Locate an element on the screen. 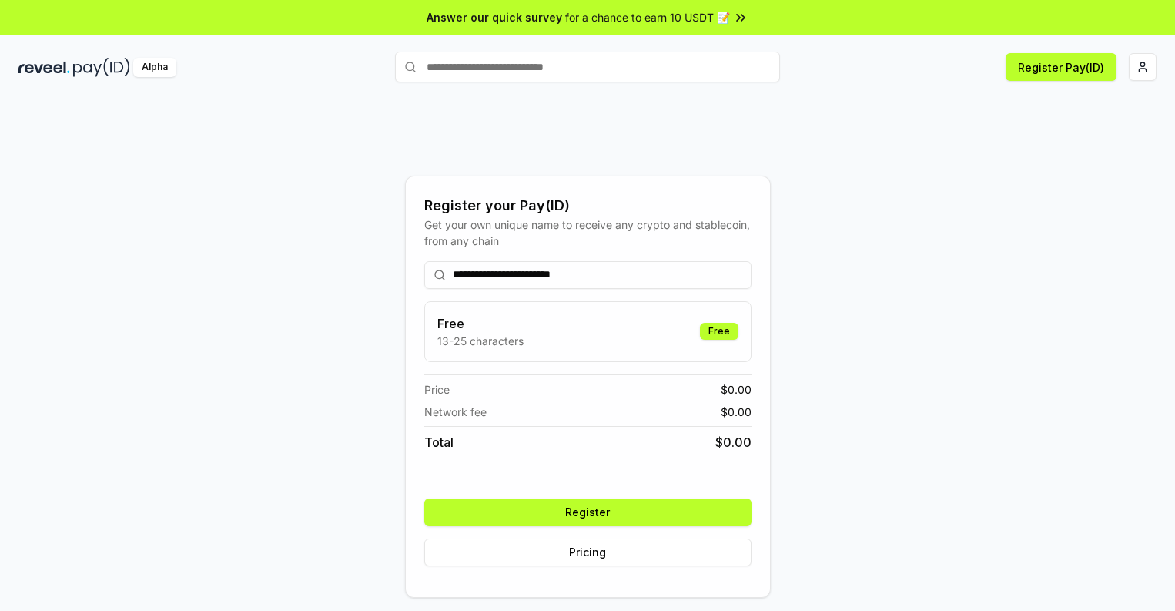 The height and width of the screenshot is (611, 1175). span: Answer our quick survey is located at coordinates (494, 17).